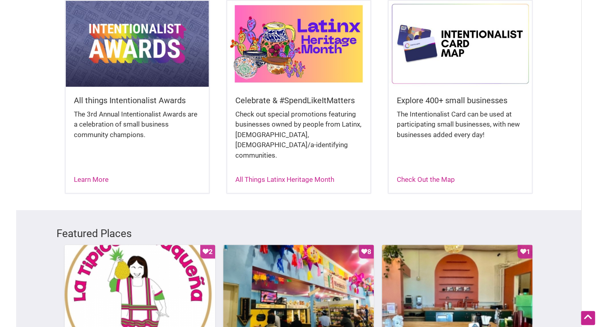 The image size is (597, 327). What do you see at coordinates (137, 44) in the screenshot?
I see `img: Intentionalist Awards` at bounding box center [137, 44].